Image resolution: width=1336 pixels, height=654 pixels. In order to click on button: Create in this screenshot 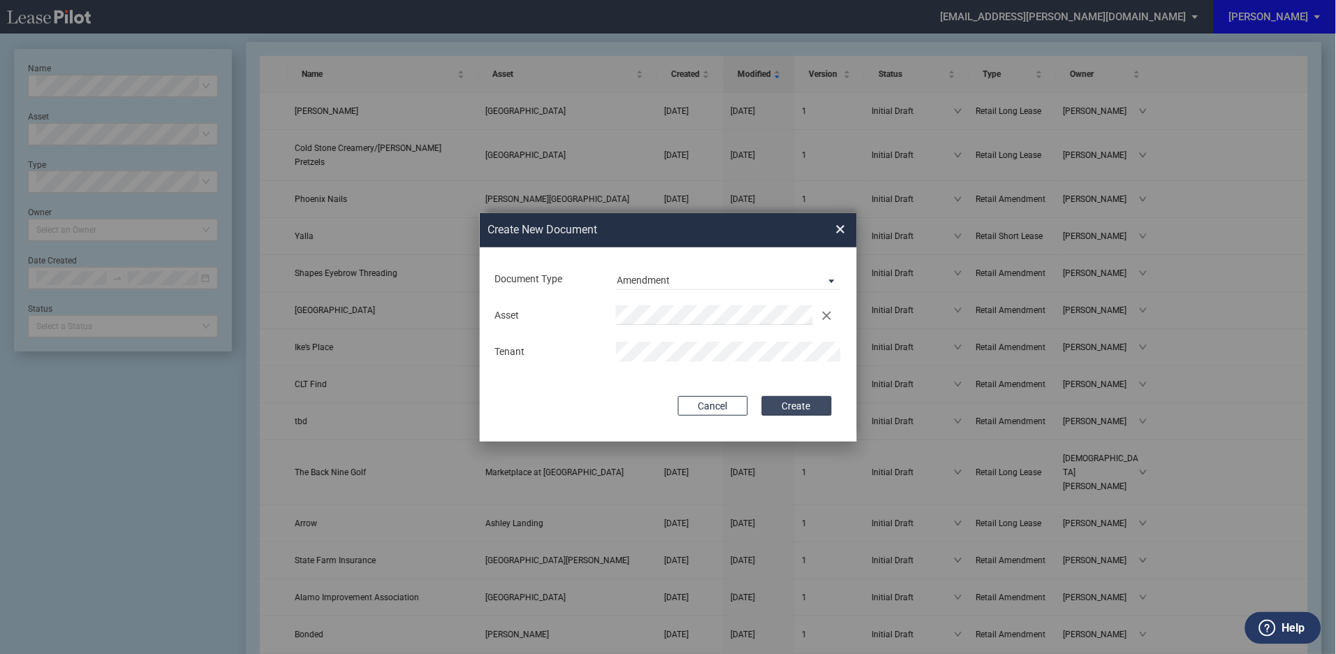, I will do `click(797, 406)`.